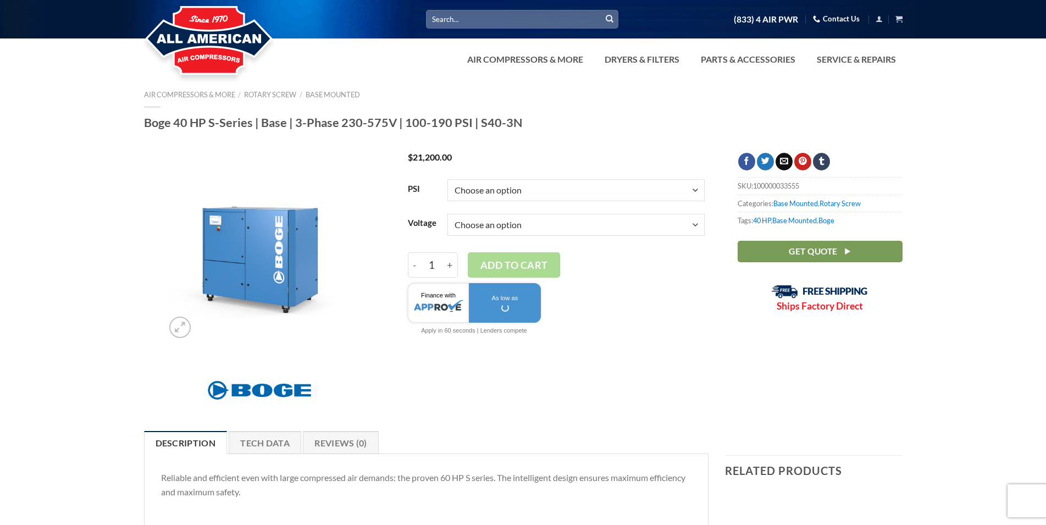 Image resolution: width=1046 pixels, height=525 pixels. I want to click on a: Share on Facebook, so click(747, 162).